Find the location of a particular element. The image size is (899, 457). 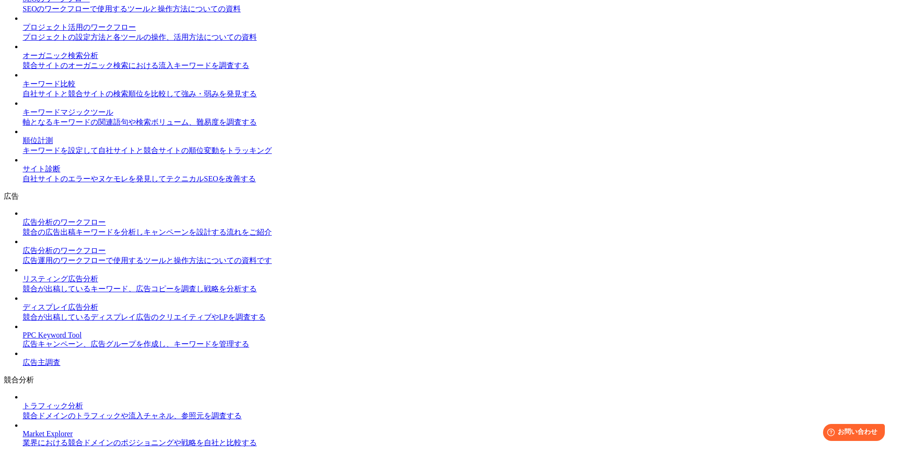

a: ディスプレイ広告分析 競合が出稿しているディスプレイ広告のクリエイティブやLPを調査する is located at coordinates (459, 308).